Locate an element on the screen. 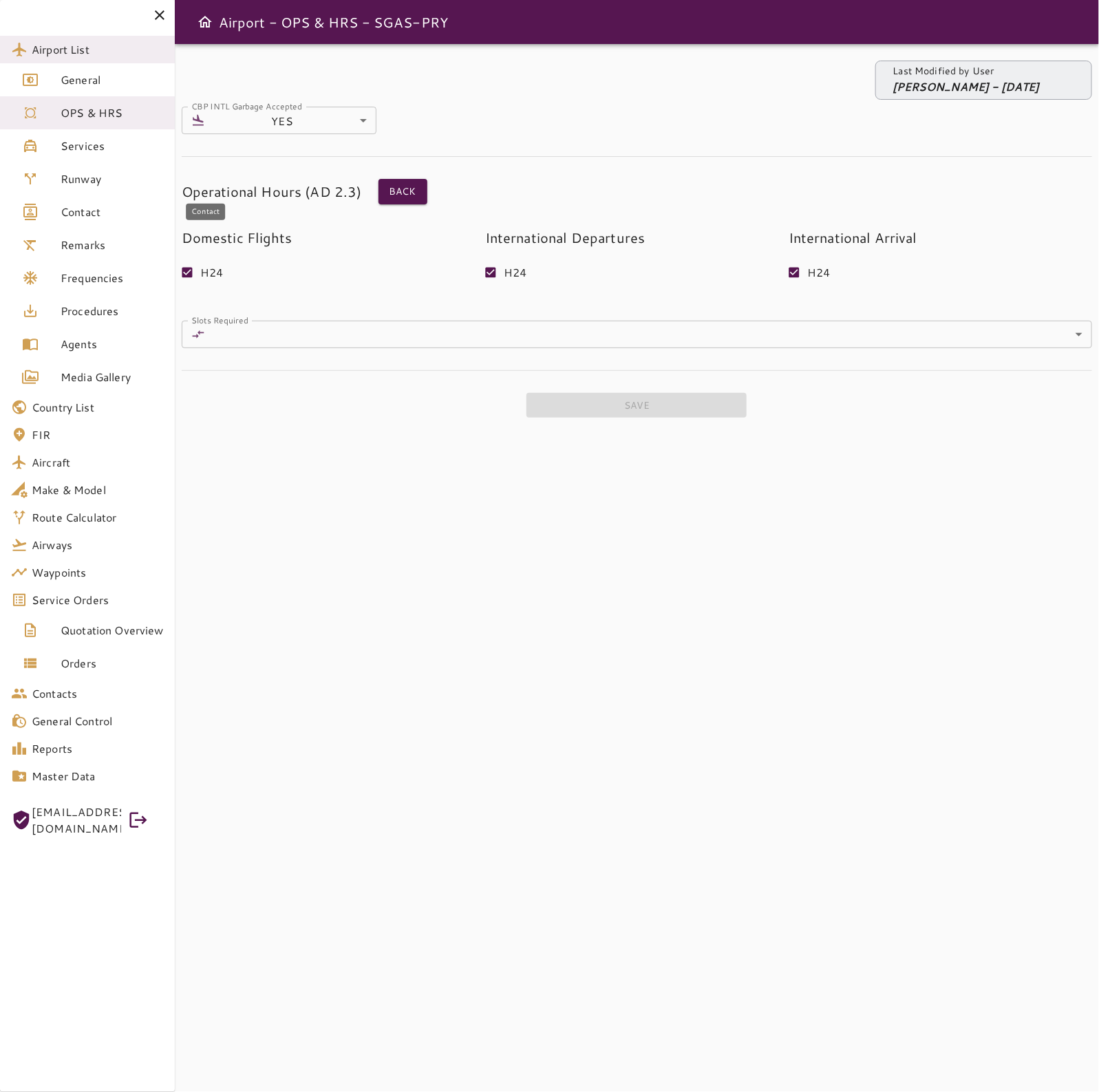 Image resolution: width=1099 pixels, height=1092 pixels. span: Services is located at coordinates (112, 146).